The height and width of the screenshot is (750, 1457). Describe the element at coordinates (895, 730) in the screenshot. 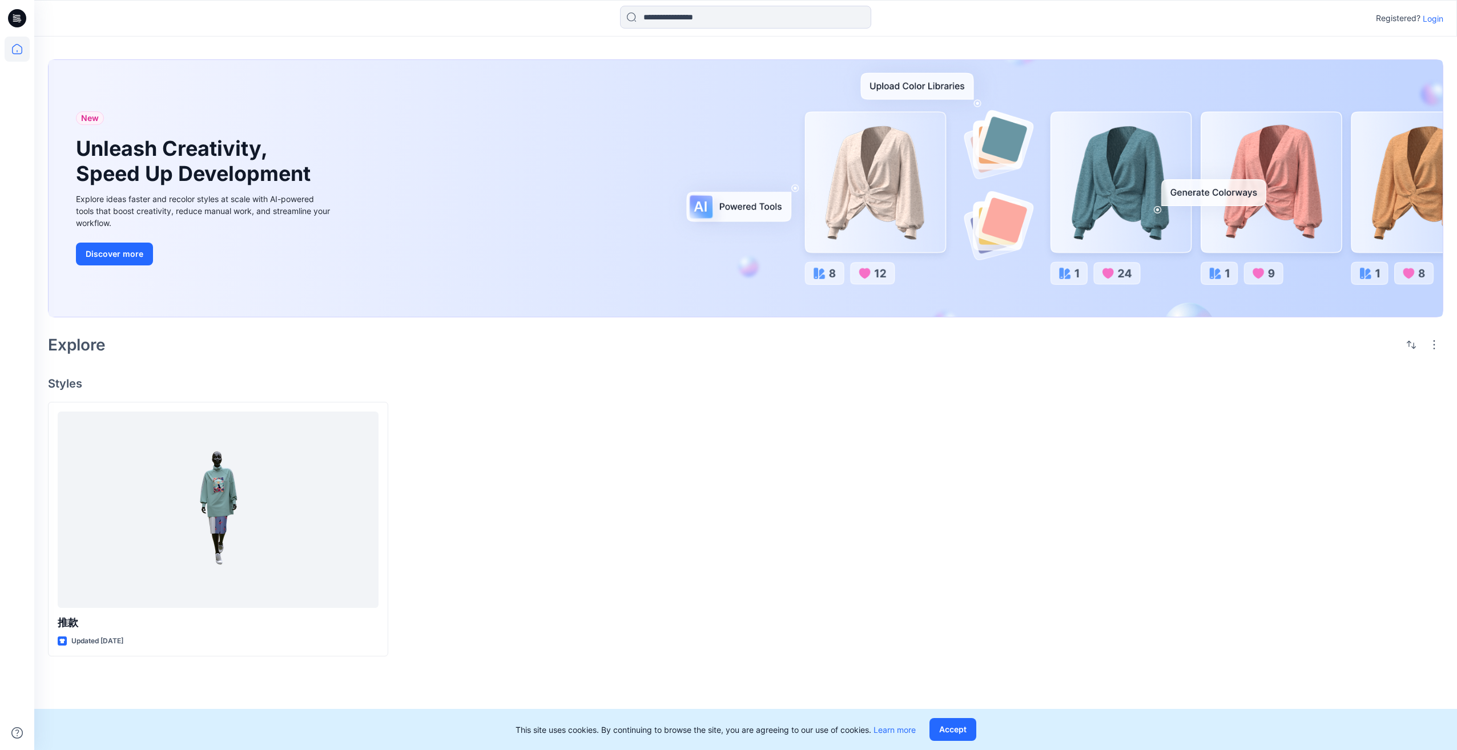

I see `a: Learn more` at that location.